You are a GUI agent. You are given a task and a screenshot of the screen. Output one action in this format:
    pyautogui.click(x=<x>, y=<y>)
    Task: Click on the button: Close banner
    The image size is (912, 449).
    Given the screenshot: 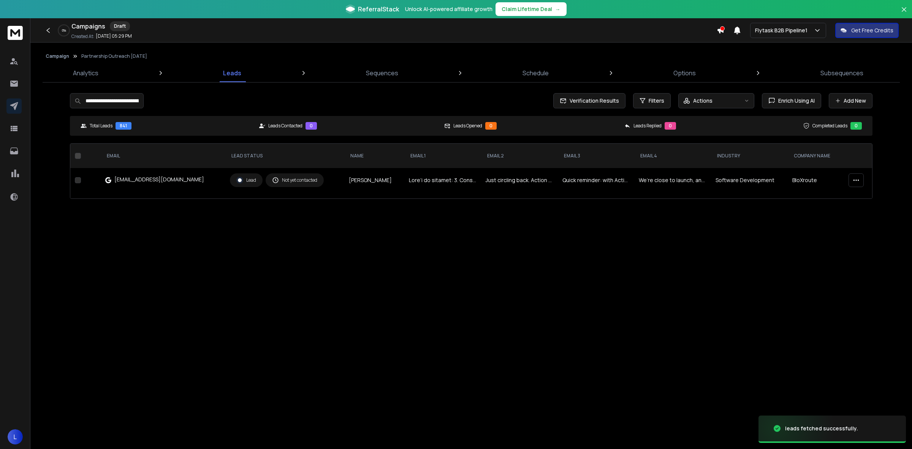 What is the action you would take?
    pyautogui.click(x=904, y=14)
    